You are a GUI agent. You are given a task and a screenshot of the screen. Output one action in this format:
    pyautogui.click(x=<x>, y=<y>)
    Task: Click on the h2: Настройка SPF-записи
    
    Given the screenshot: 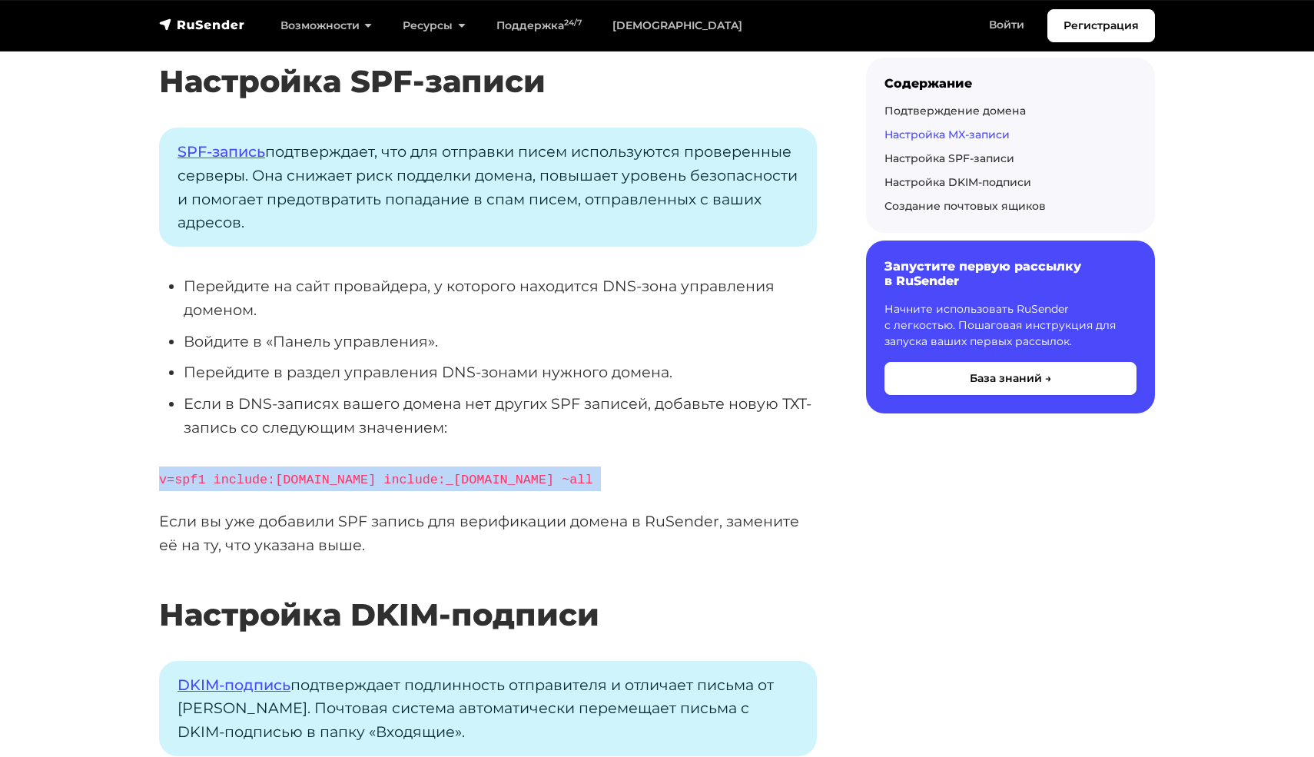 What is the action you would take?
    pyautogui.click(x=488, y=58)
    